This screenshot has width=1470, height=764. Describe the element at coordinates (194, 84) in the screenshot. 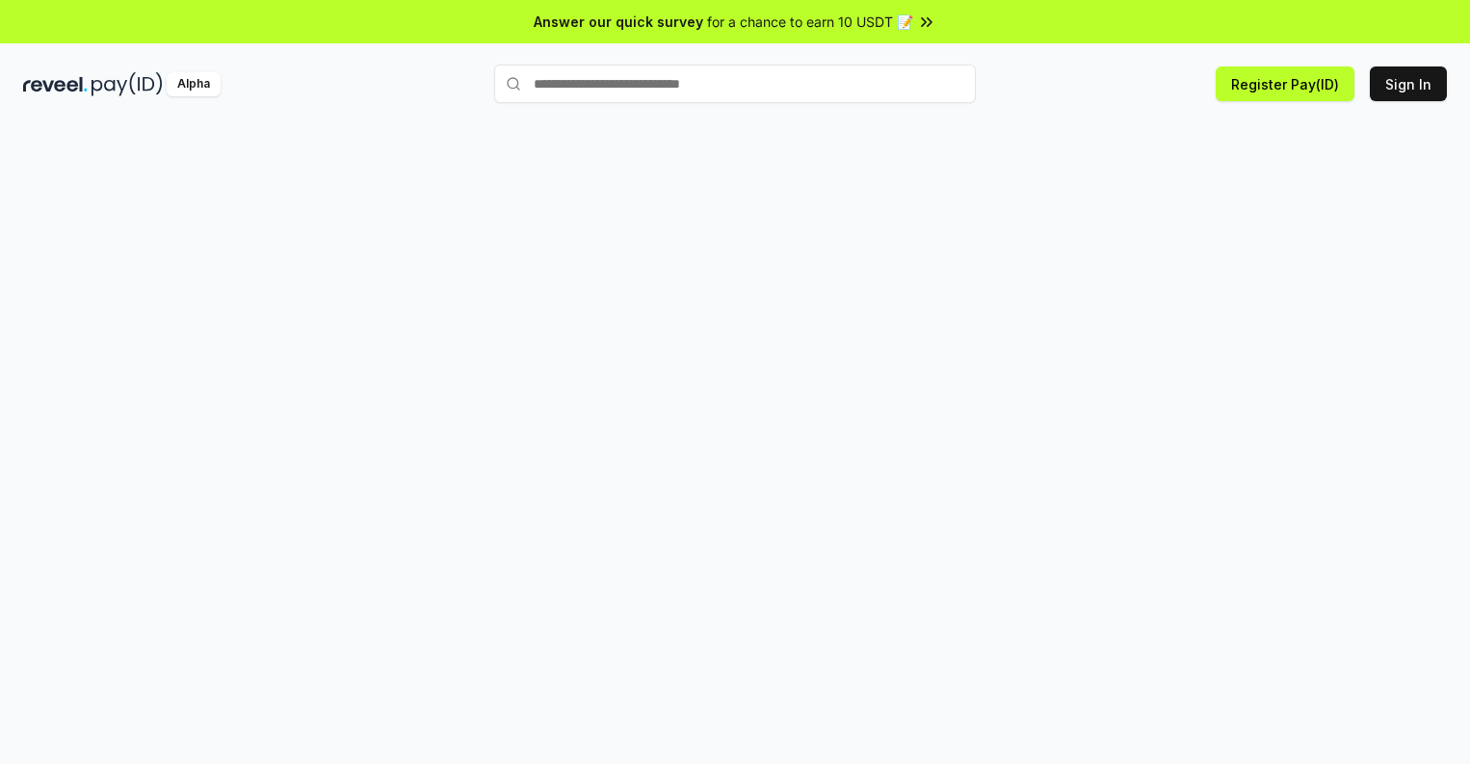

I see `div: Alpha` at that location.